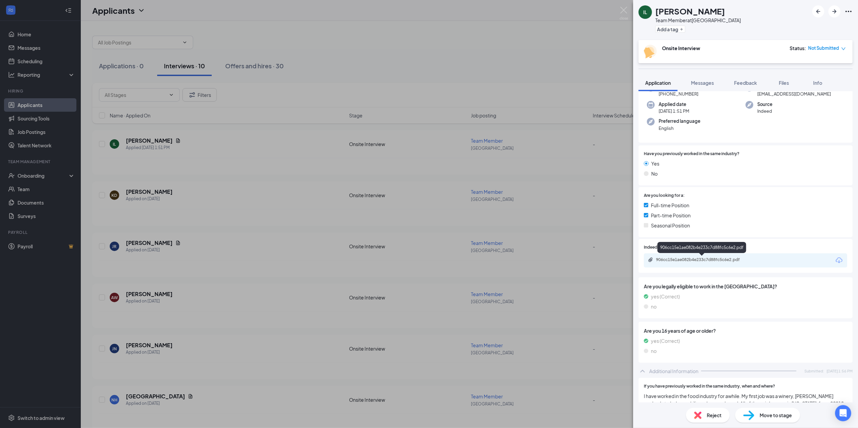 The image size is (858, 428). I want to click on span: English, so click(680, 128).